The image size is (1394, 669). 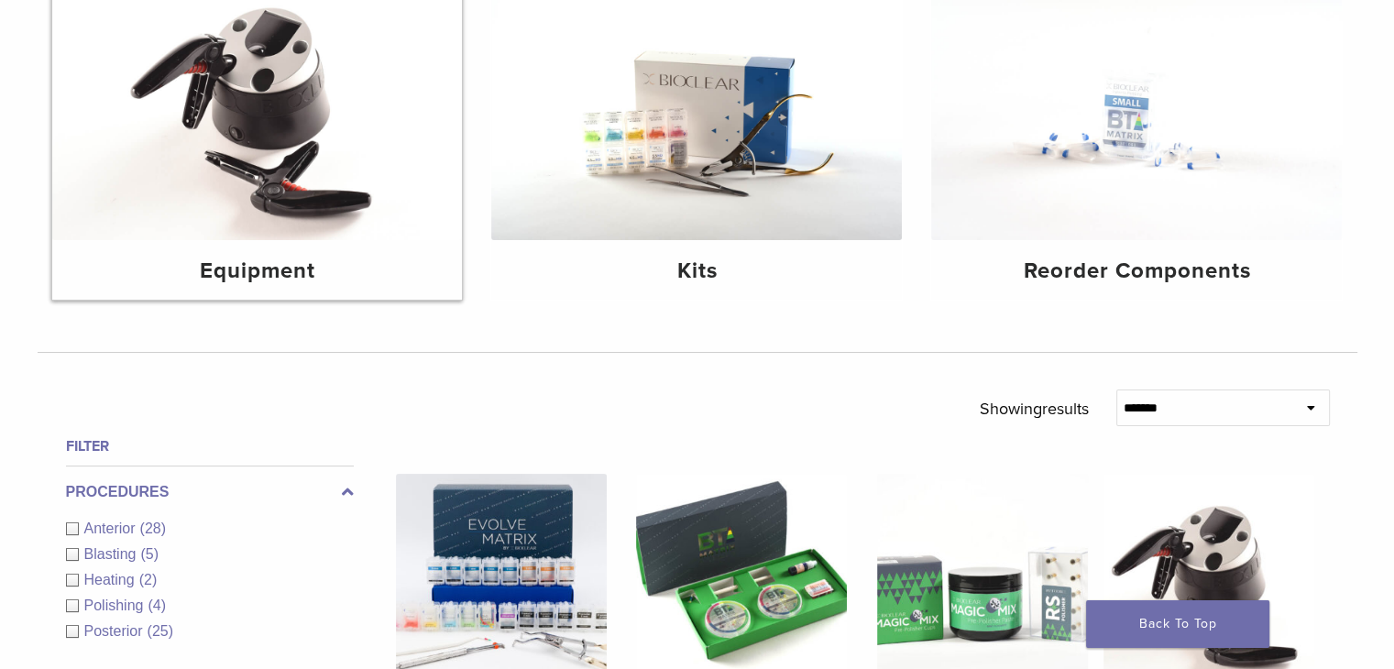 What do you see at coordinates (157, 605) in the screenshot?
I see `span: (4)` at bounding box center [157, 605].